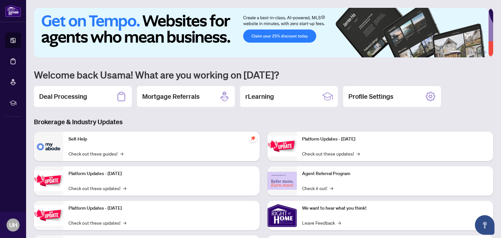 The height and width of the screenshot is (238, 501). What do you see at coordinates (264, 122) in the screenshot?
I see `h3: Brokerage & Industry Updates` at bounding box center [264, 122].